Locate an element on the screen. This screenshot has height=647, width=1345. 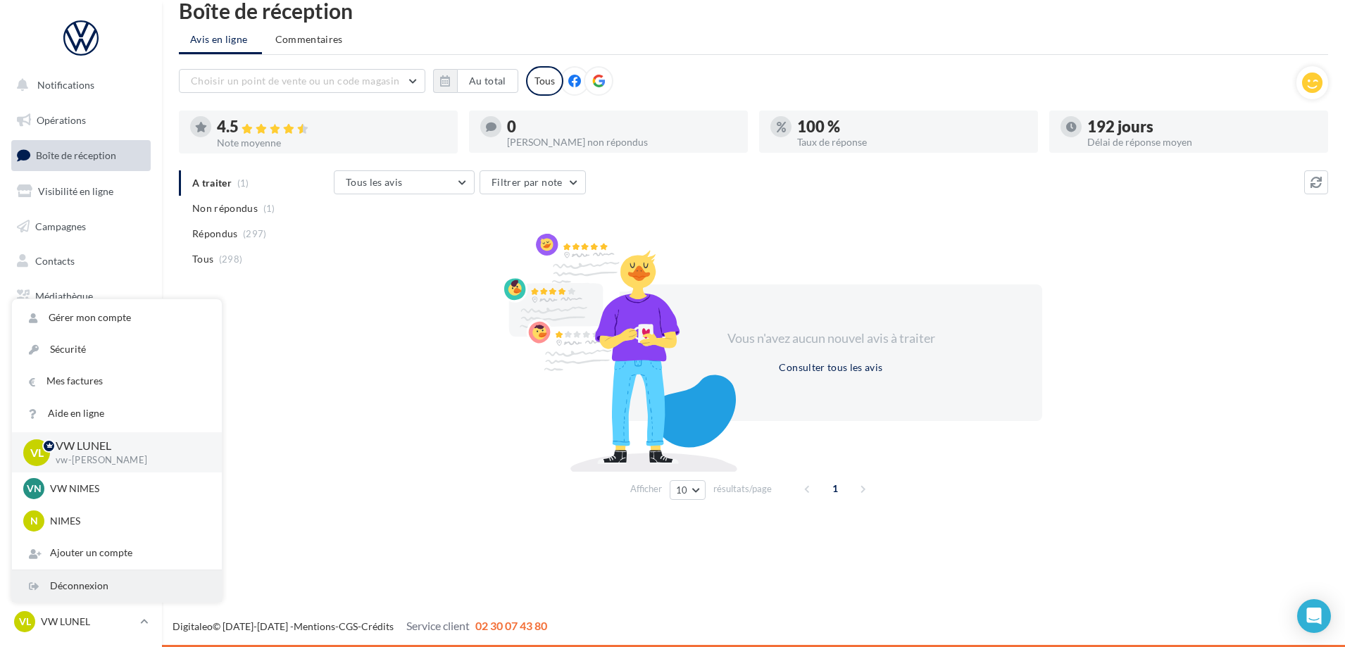
span: Service client is located at coordinates (438, 625).